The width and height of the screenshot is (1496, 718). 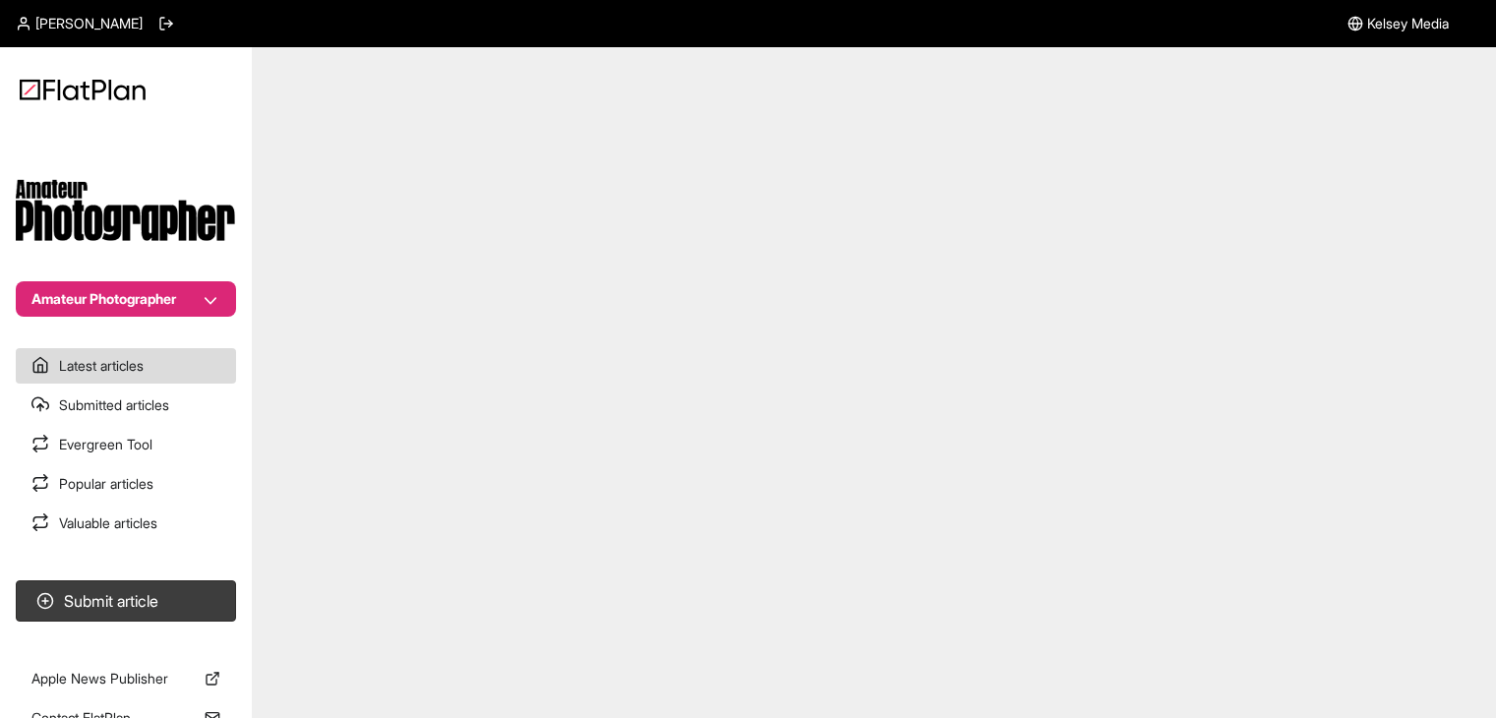 I want to click on button: Amateur Photographer, so click(x=126, y=299).